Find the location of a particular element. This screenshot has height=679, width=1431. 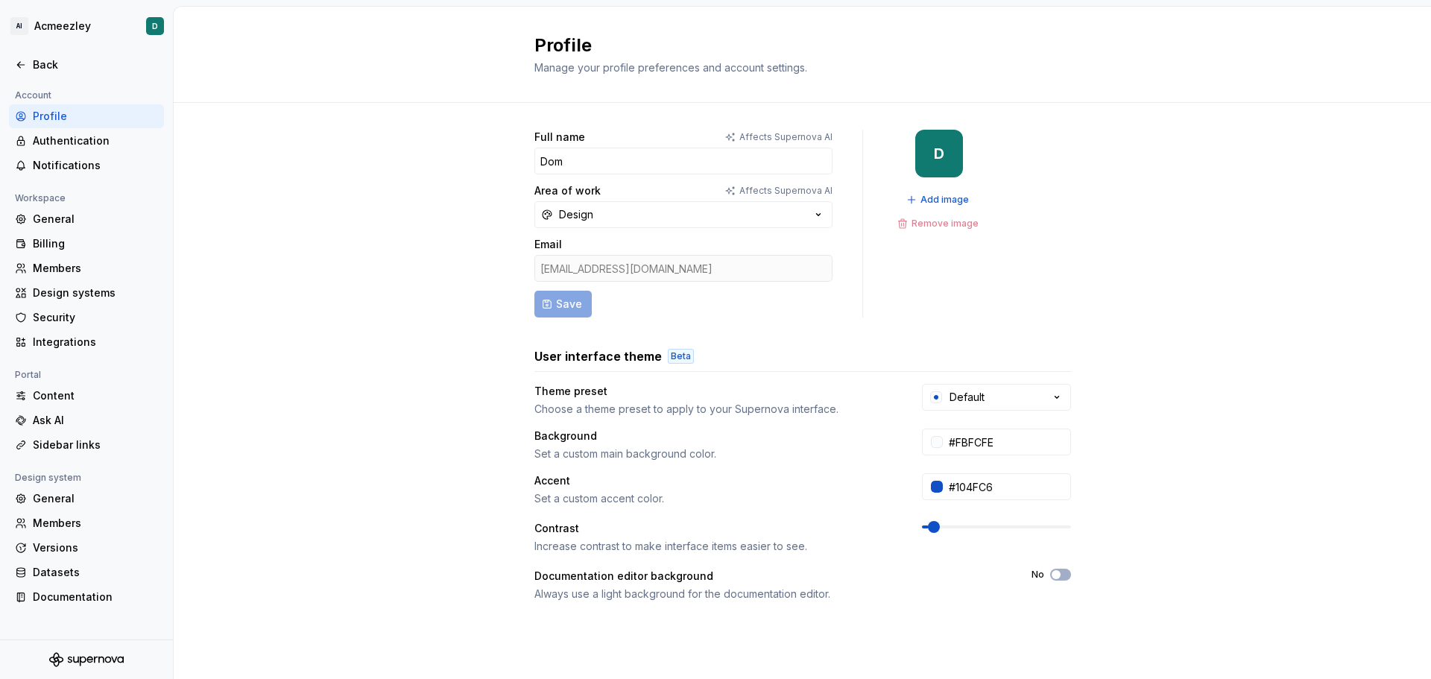

label: No is located at coordinates (1038, 575).